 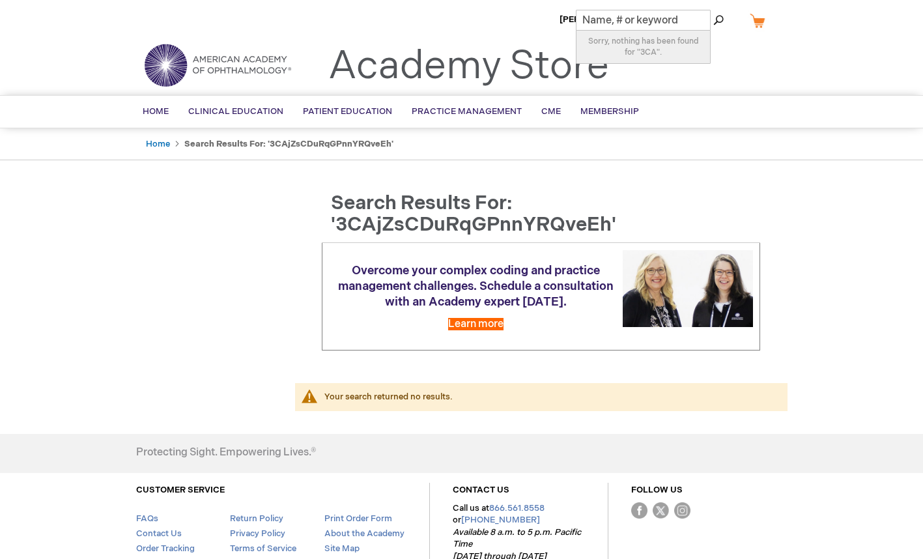 I want to click on a: Terms of Service, so click(x=263, y=549).